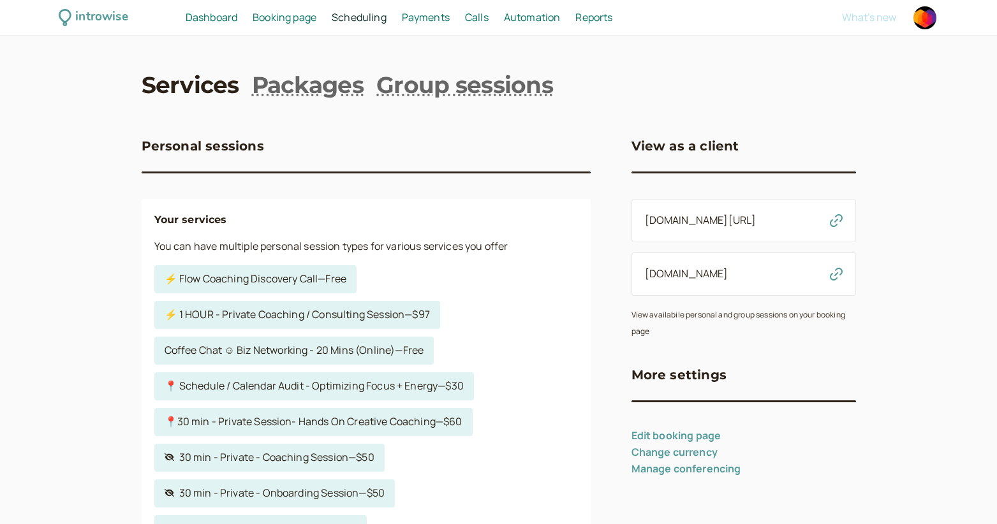  I want to click on a: Reports, so click(594, 18).